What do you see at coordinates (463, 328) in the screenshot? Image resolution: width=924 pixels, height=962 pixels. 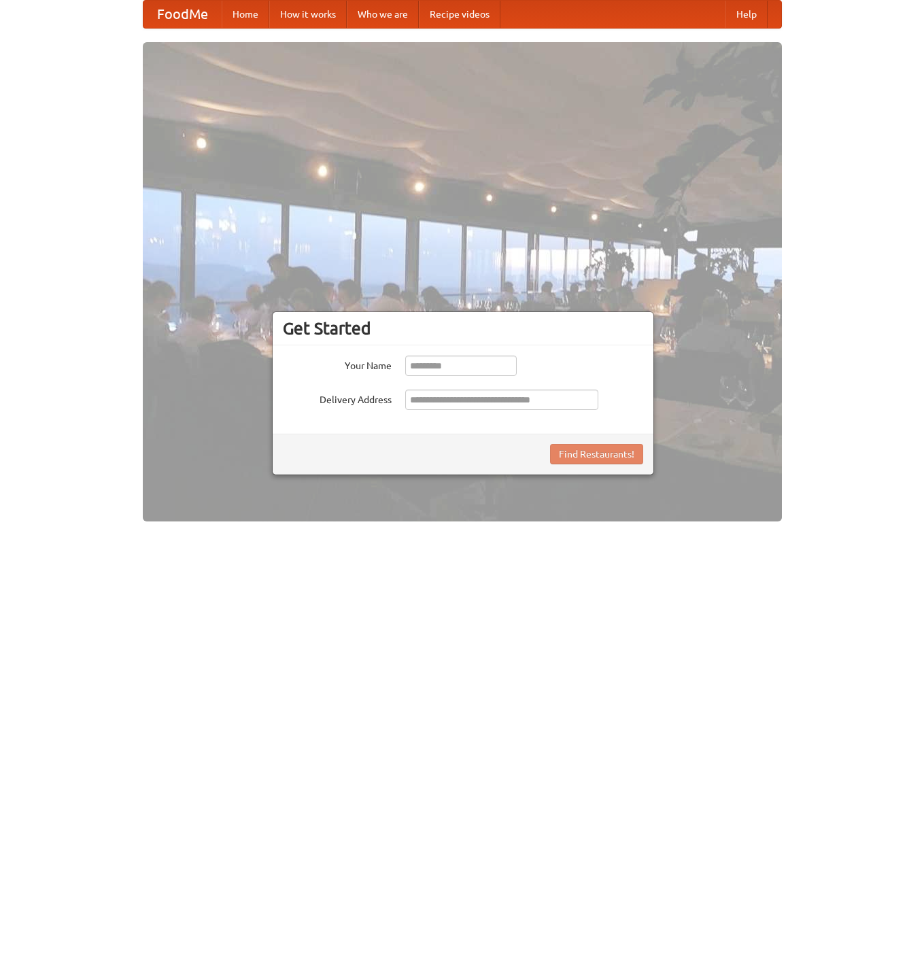 I see `h3: Get Started` at bounding box center [463, 328].